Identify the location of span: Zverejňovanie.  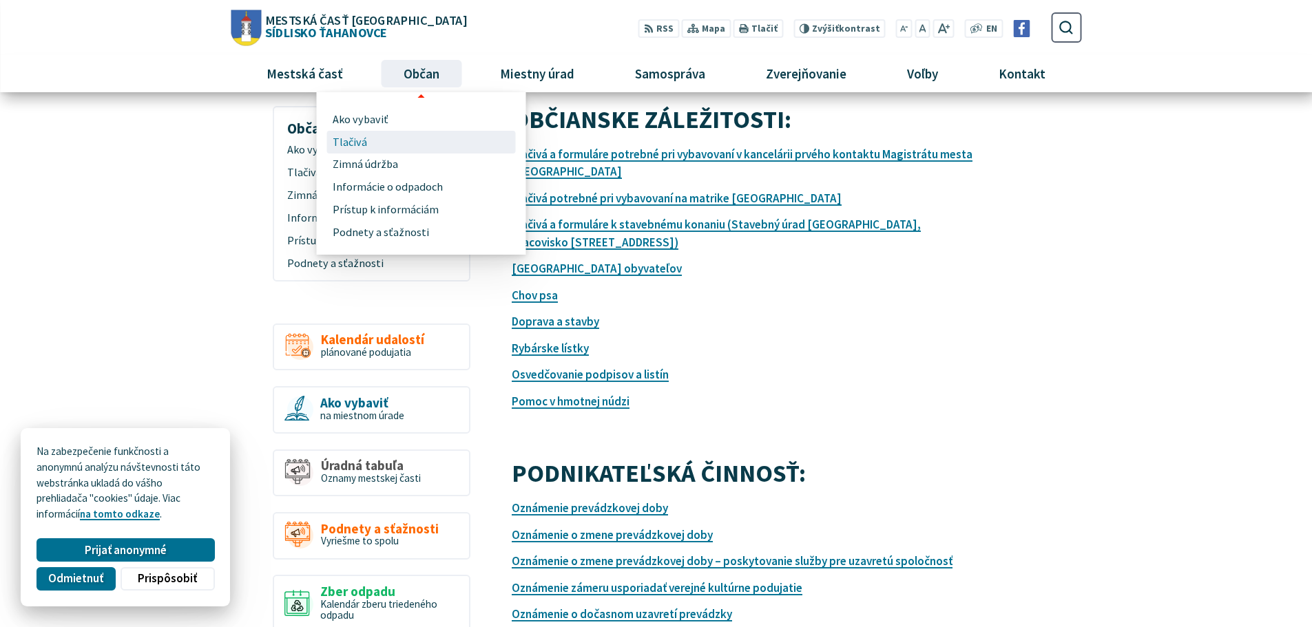
(807, 74).